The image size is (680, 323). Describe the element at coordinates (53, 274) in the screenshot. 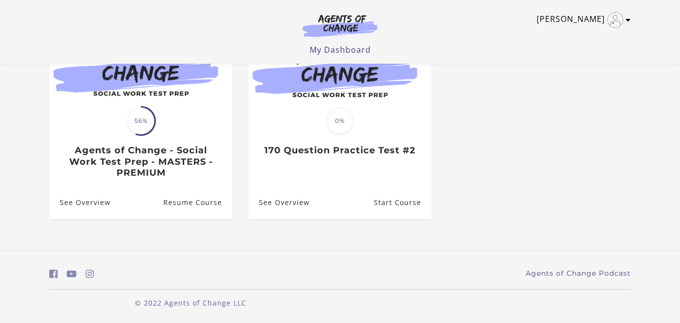

I see `a: https://www.facebook.com/groups/aswbtestprep (Open in a new window)` at that location.